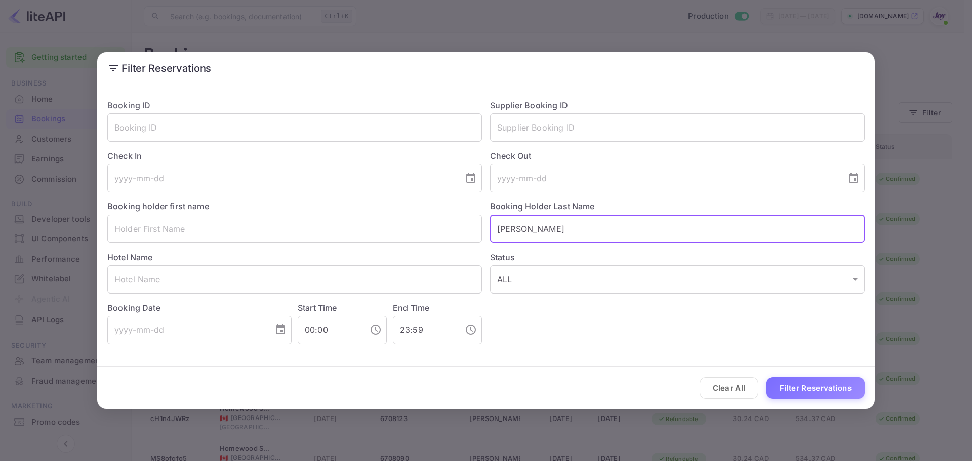 The height and width of the screenshot is (461, 972). Describe the element at coordinates (677, 128) in the screenshot. I see `input: Supplier Booking ID` at that location.